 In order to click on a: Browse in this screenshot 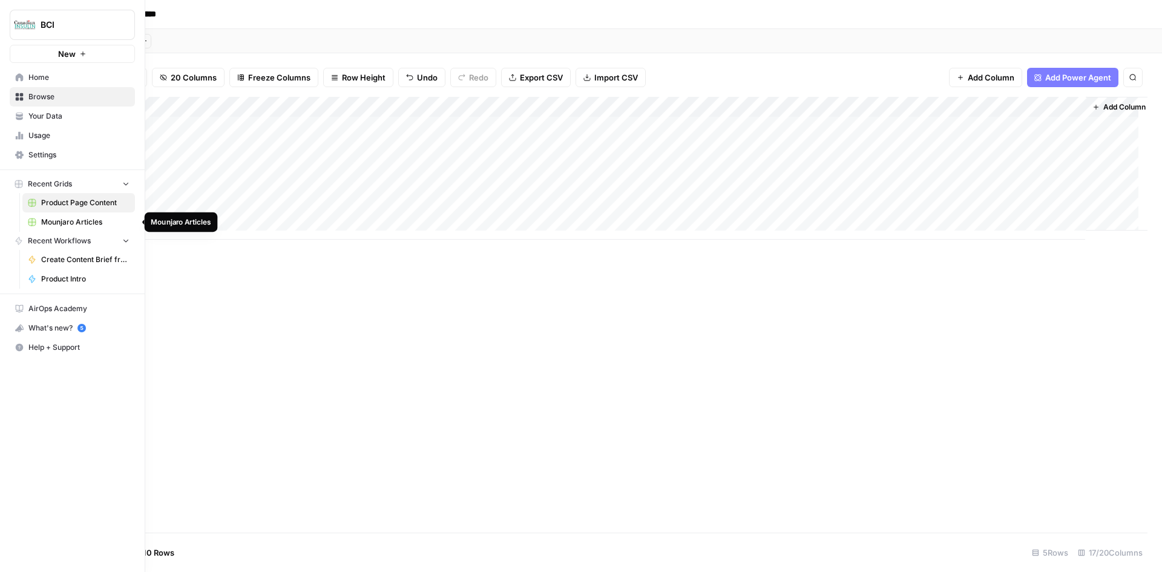, I will do `click(72, 97)`.